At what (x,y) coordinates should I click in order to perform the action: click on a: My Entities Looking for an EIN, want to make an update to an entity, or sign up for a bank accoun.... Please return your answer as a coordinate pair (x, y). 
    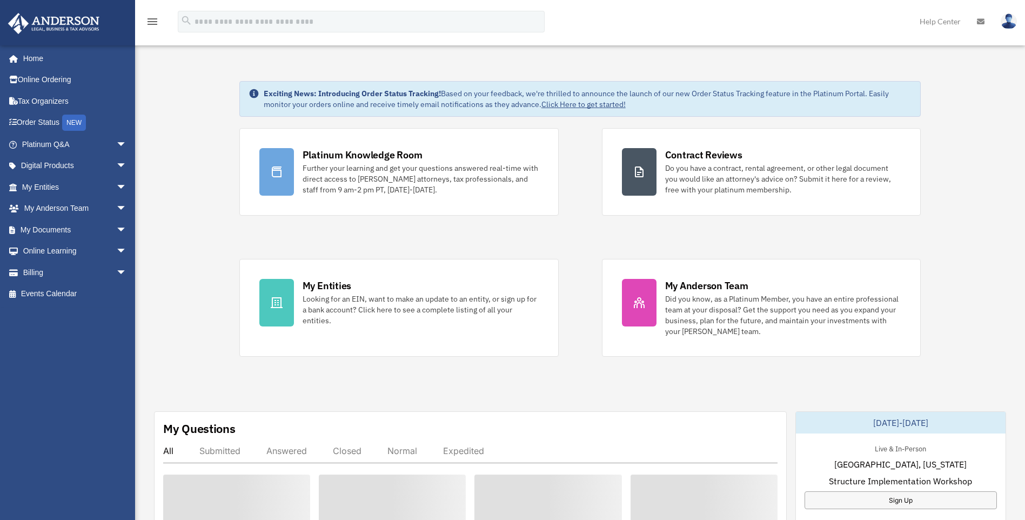
    Looking at the image, I should click on (399, 307).